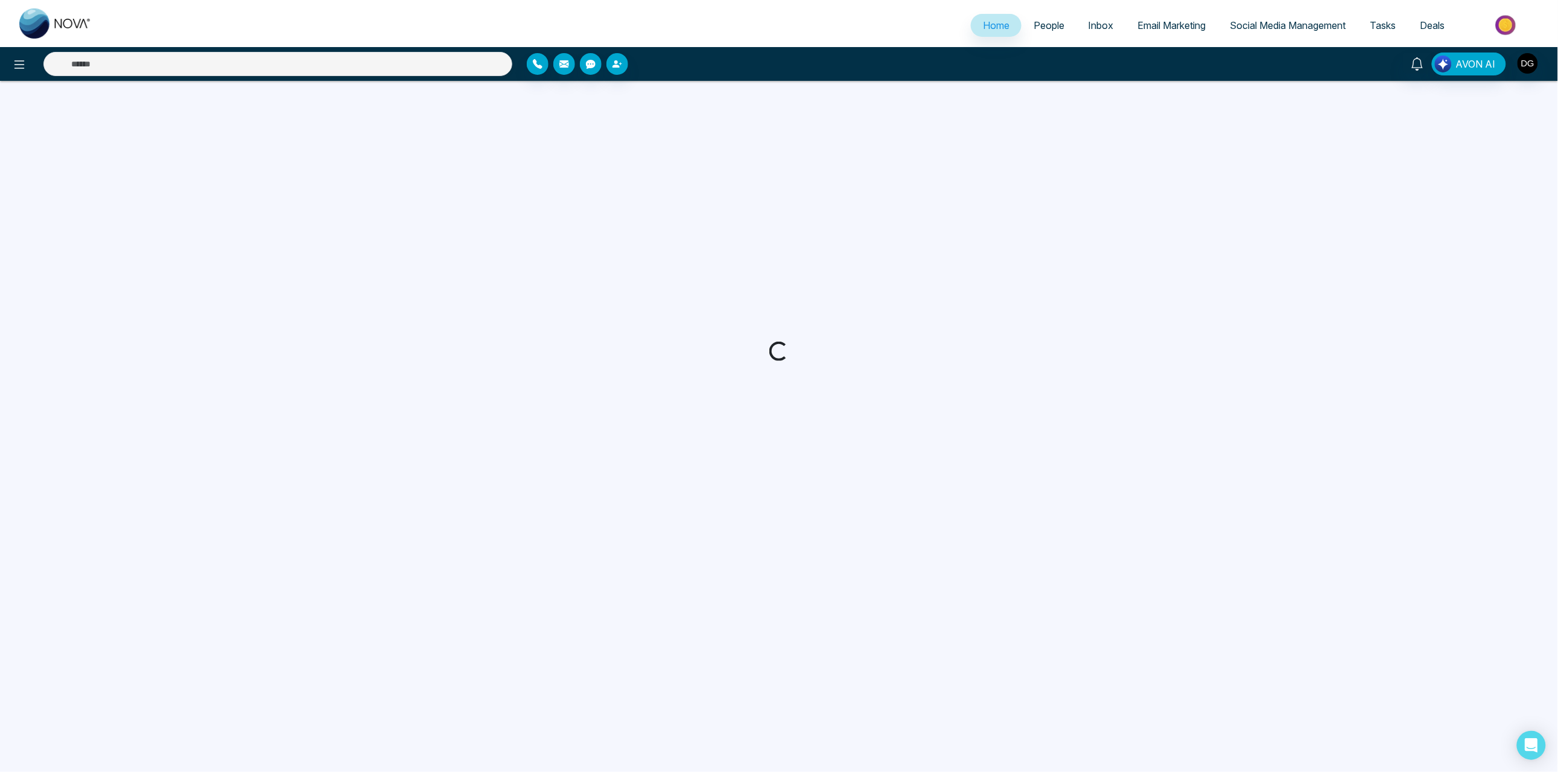  Describe the element at coordinates (1433, 25) in the screenshot. I see `a: Deals` at that location.